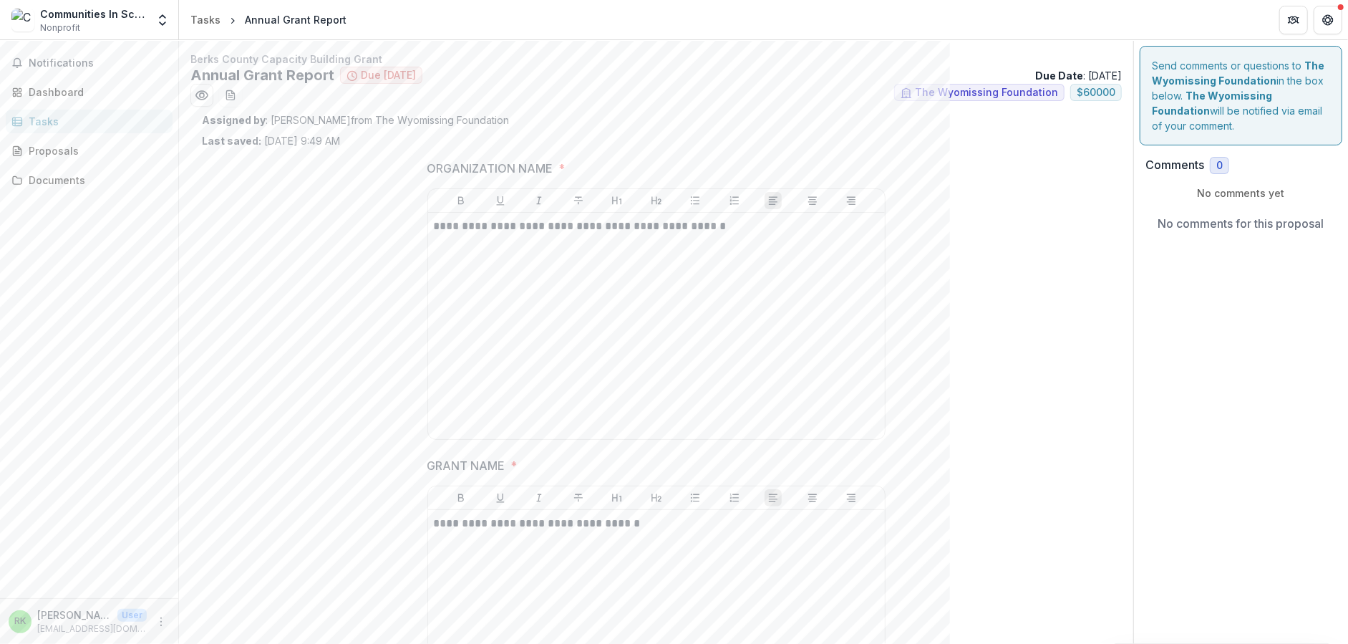 The width and height of the screenshot is (1348, 644). What do you see at coordinates (1294, 20) in the screenshot?
I see `button: Partners` at bounding box center [1294, 20].